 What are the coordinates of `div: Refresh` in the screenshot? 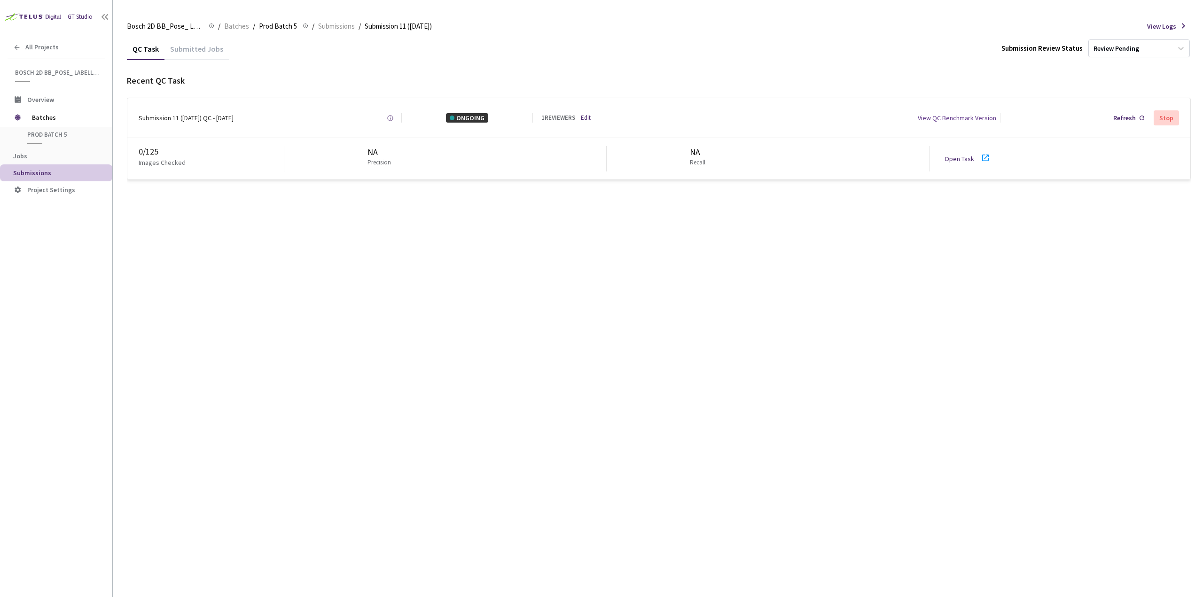 It's located at (1124, 118).